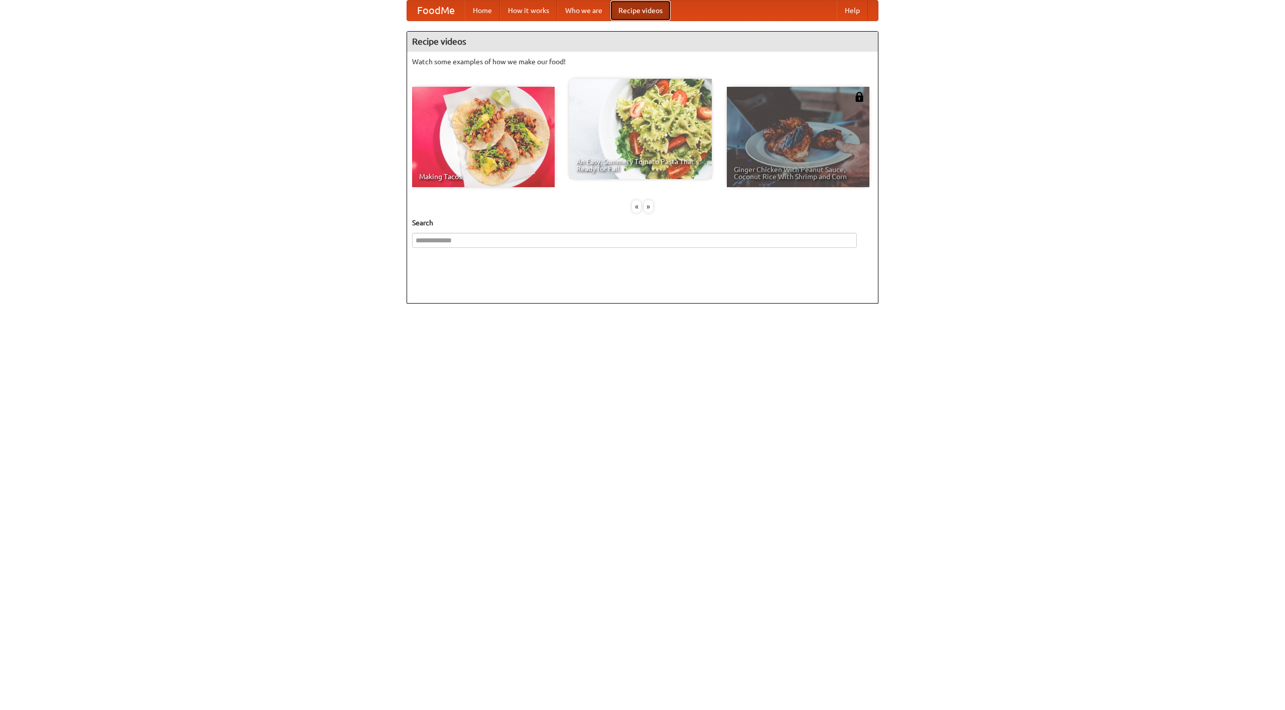 This screenshot has width=1285, height=710. What do you see at coordinates (643, 62) in the screenshot?
I see `p: Watch some examples of how we make our food!` at bounding box center [643, 62].